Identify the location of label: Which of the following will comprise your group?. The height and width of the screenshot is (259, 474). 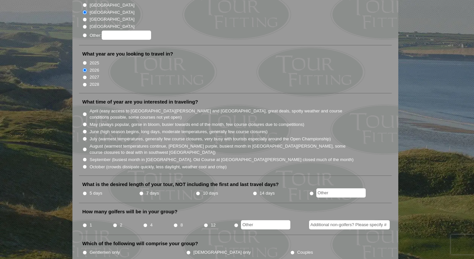
(140, 244).